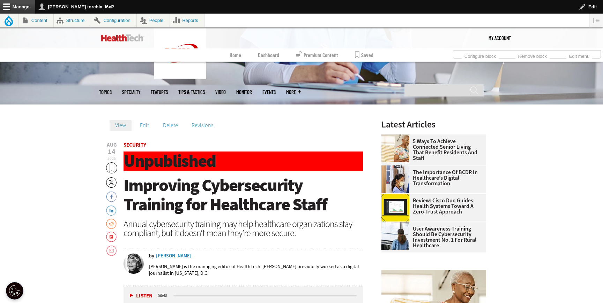 This screenshot has width=603, height=303. What do you see at coordinates (395, 180) in the screenshot?
I see `img: Doctors reviewing tablet` at bounding box center [395, 180].